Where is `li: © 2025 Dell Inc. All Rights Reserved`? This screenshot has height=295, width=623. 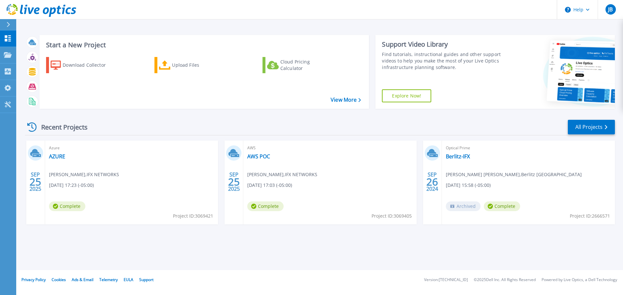 li: © 2025 Dell Inc. All Rights Reserved is located at coordinates (504, 280).